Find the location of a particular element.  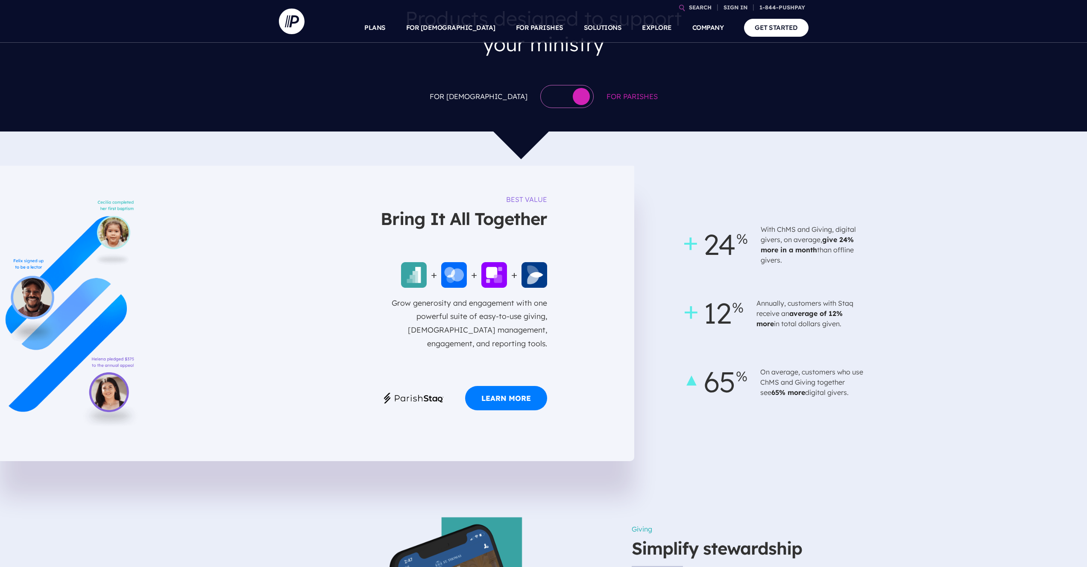

h6: BEST VALUE is located at coordinates (527, 200).